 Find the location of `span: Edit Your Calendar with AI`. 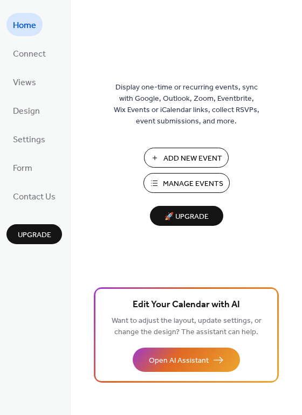

span: Edit Your Calendar with AI is located at coordinates (186, 305).